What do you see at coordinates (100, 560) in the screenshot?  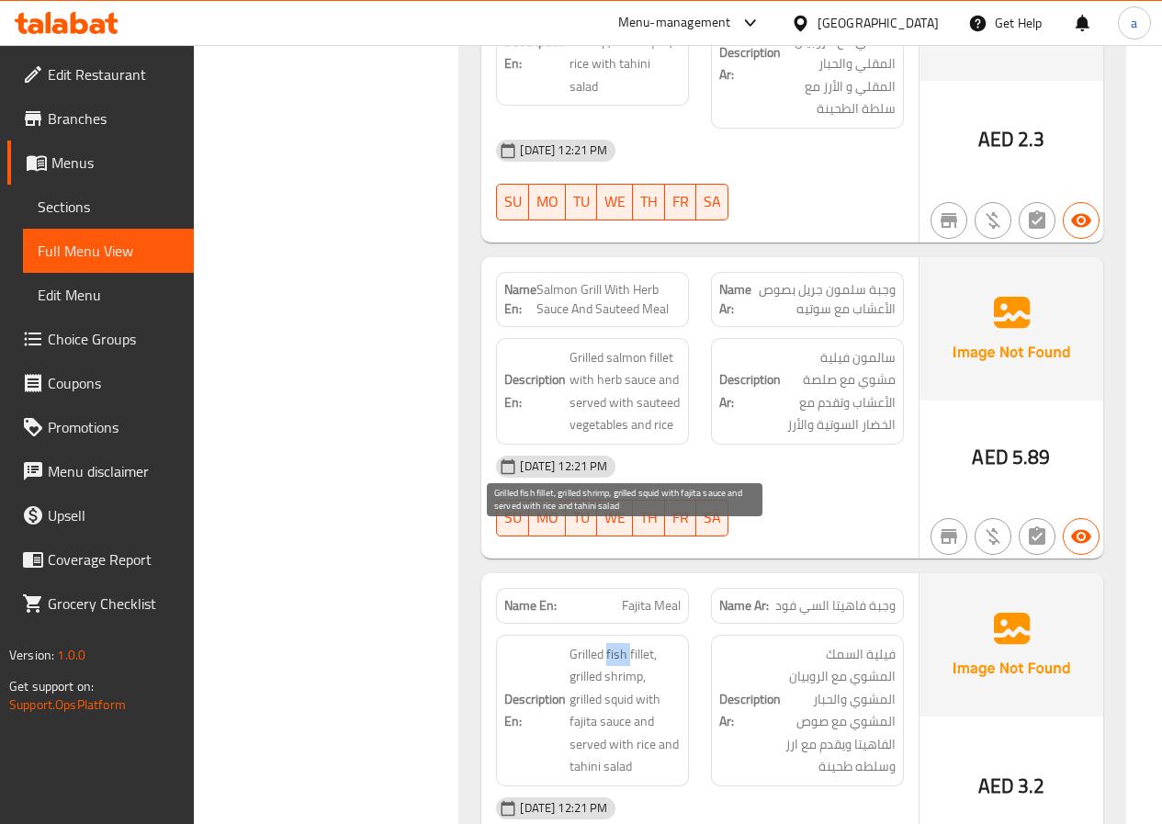 I see `a: Coverage Report` at bounding box center [100, 560].